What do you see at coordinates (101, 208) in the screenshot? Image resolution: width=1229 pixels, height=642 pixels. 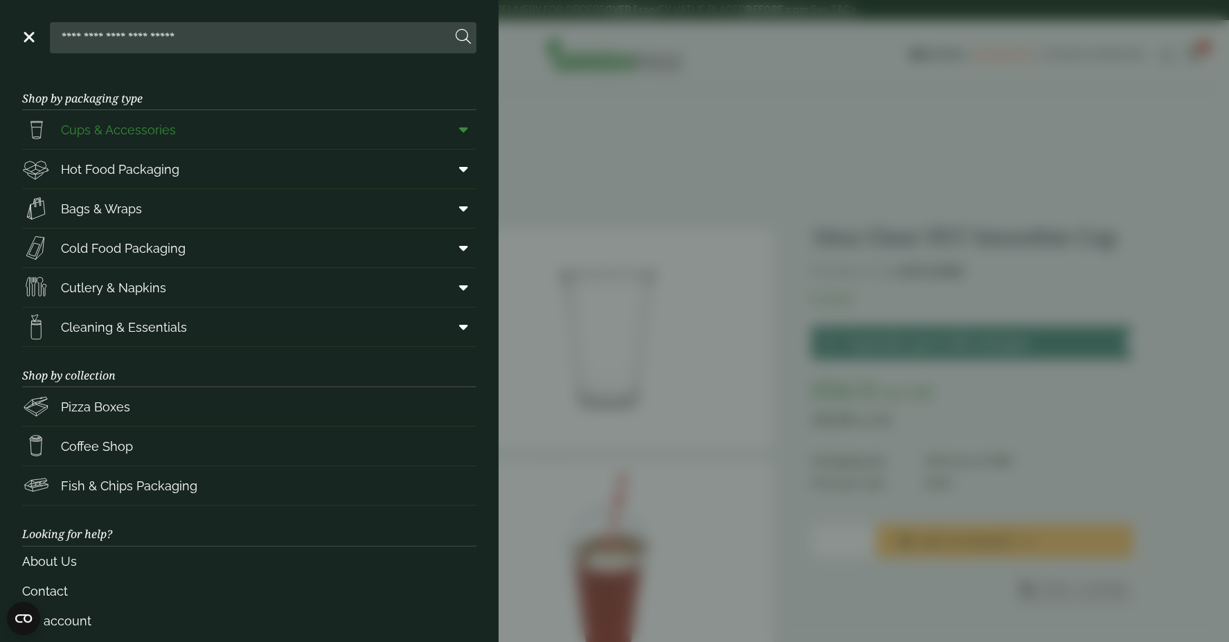 I see `span: Bags & Wraps` at bounding box center [101, 208].